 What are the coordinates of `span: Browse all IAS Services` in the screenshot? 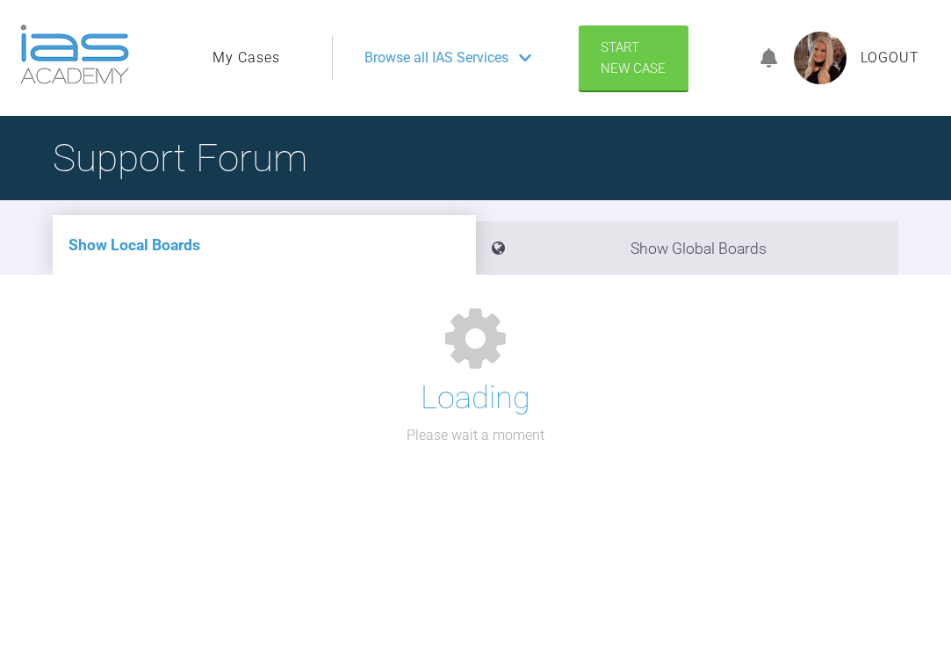 It's located at (436, 58).